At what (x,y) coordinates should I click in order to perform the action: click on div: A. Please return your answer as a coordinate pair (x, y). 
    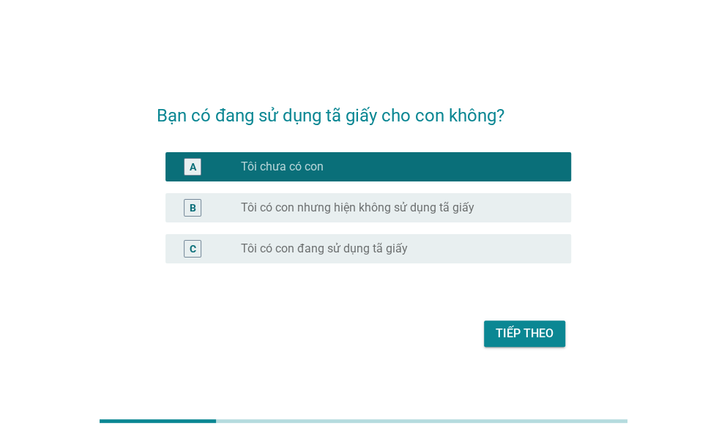
    Looking at the image, I should click on (192, 167).